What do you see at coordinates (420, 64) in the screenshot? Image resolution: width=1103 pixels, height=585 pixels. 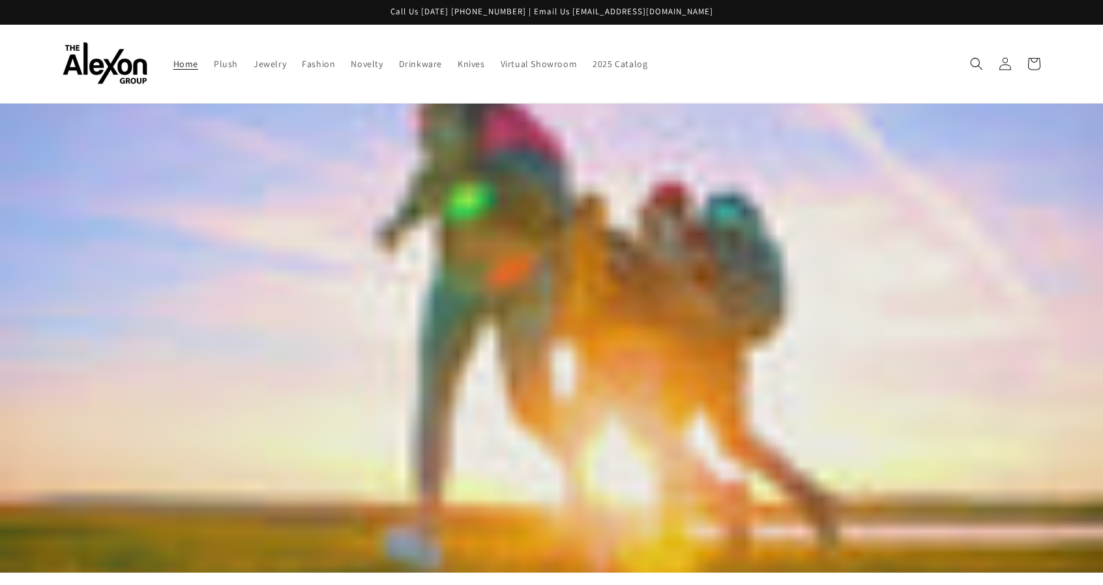 I see `a: Drinkware` at bounding box center [420, 64].